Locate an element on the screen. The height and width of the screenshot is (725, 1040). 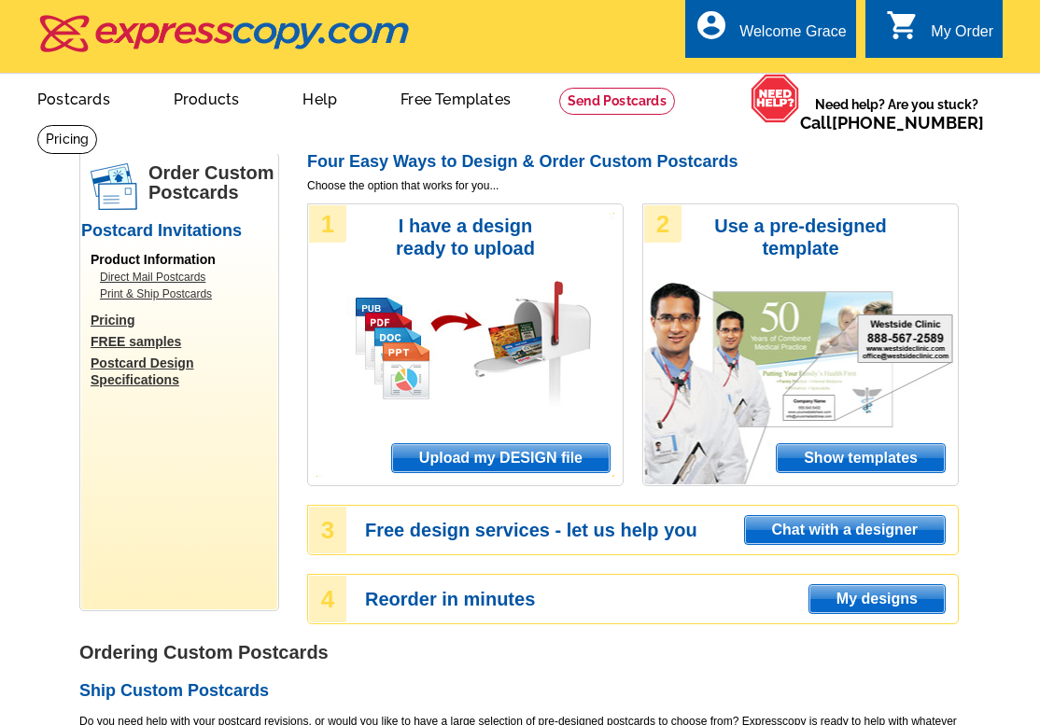
span: Need help? Are you stuck? is located at coordinates (896, 114).